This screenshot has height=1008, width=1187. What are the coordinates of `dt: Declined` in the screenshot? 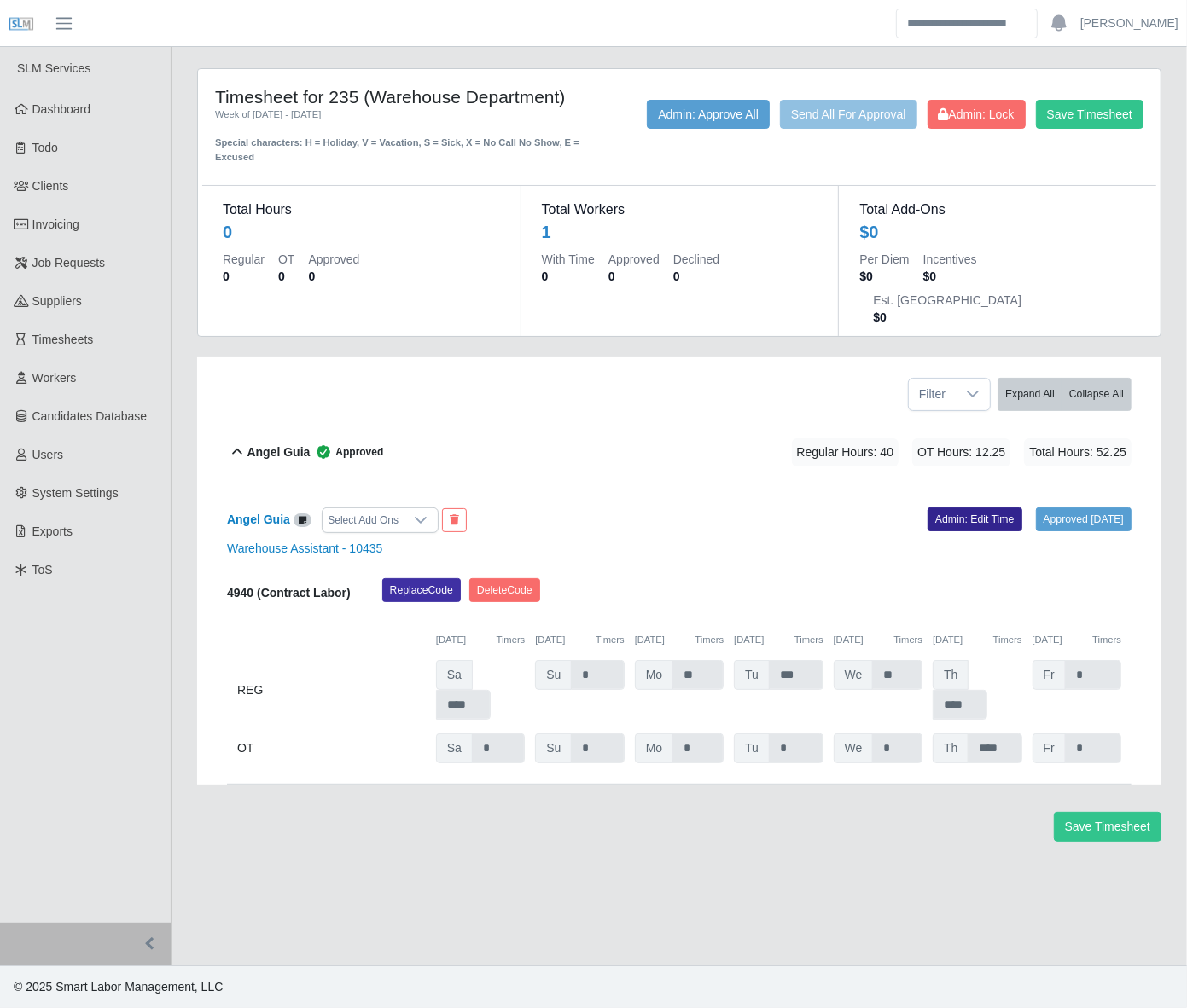 It's located at (696, 260).